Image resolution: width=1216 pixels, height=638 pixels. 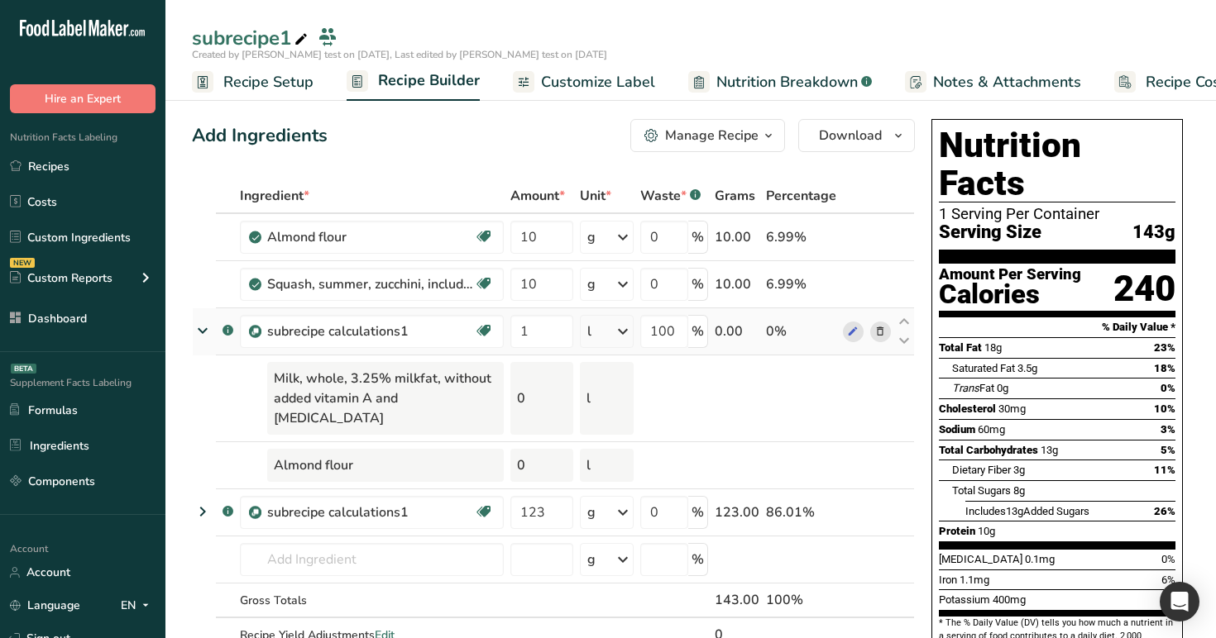 I want to click on div: Calories, so click(x=1010, y=294).